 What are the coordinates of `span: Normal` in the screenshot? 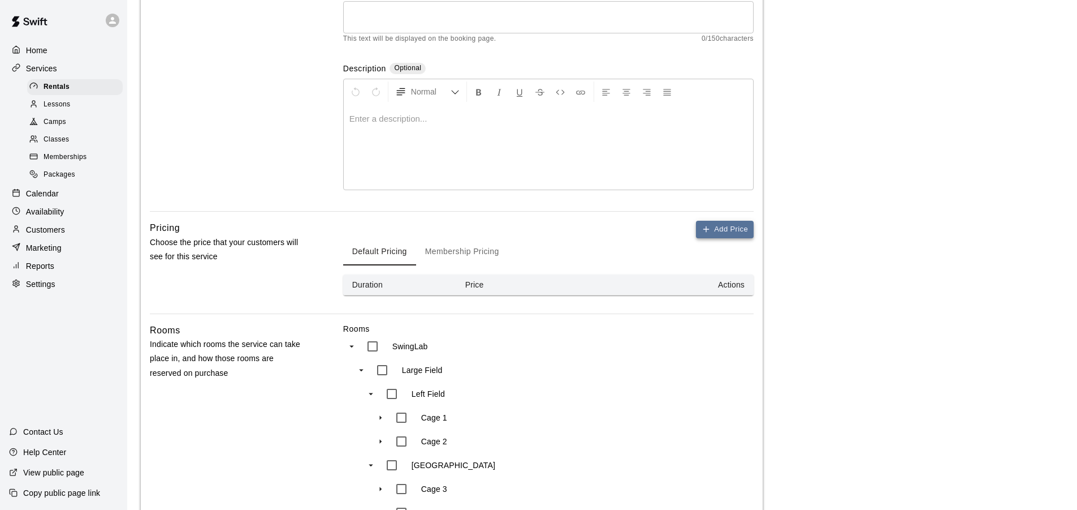 It's located at (431, 92).